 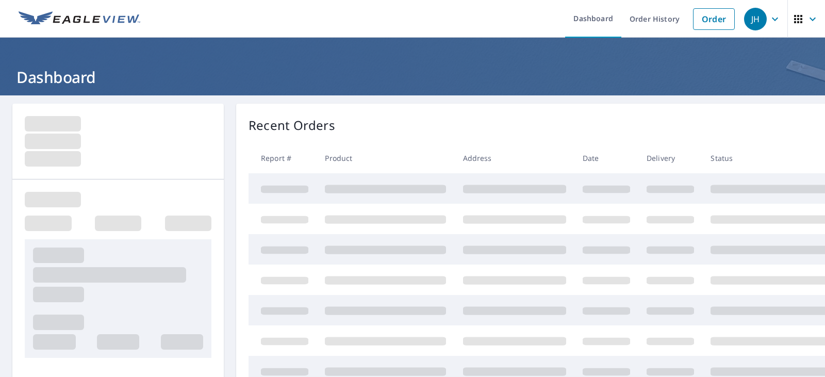 What do you see at coordinates (385, 158) in the screenshot?
I see `th: Product` at bounding box center [385, 158].